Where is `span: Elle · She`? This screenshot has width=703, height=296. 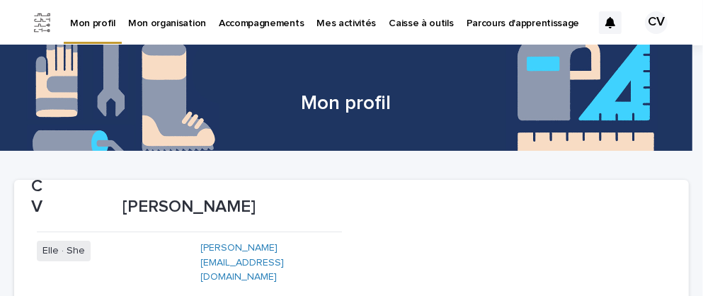 span: Elle · She is located at coordinates (64, 251).